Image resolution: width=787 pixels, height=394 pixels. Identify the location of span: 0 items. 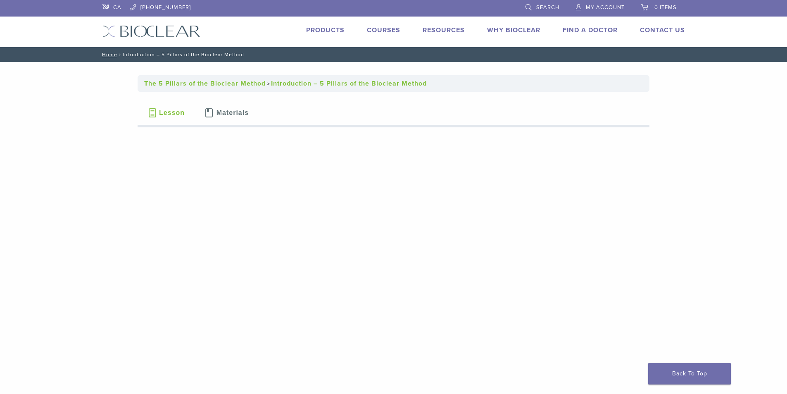
(665, 7).